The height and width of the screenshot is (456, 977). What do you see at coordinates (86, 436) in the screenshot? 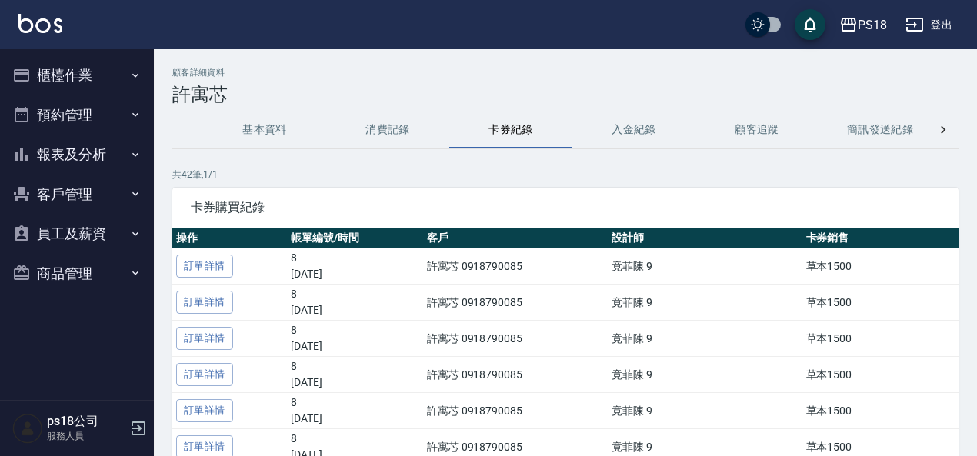
I see `p: 服務人員` at bounding box center [86, 436].